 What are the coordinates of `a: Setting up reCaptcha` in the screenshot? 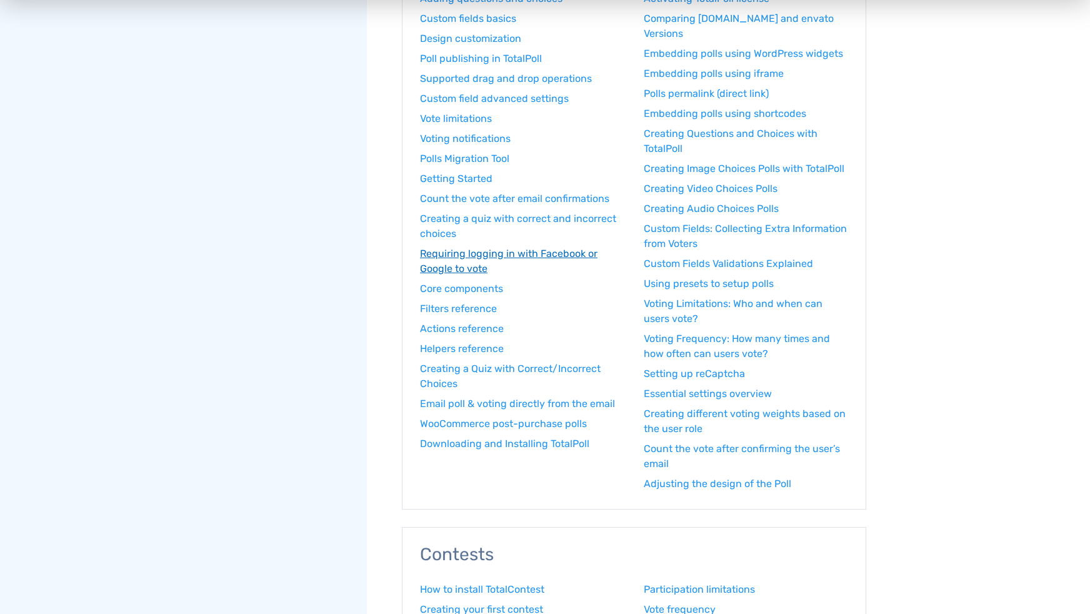 It's located at (746, 374).